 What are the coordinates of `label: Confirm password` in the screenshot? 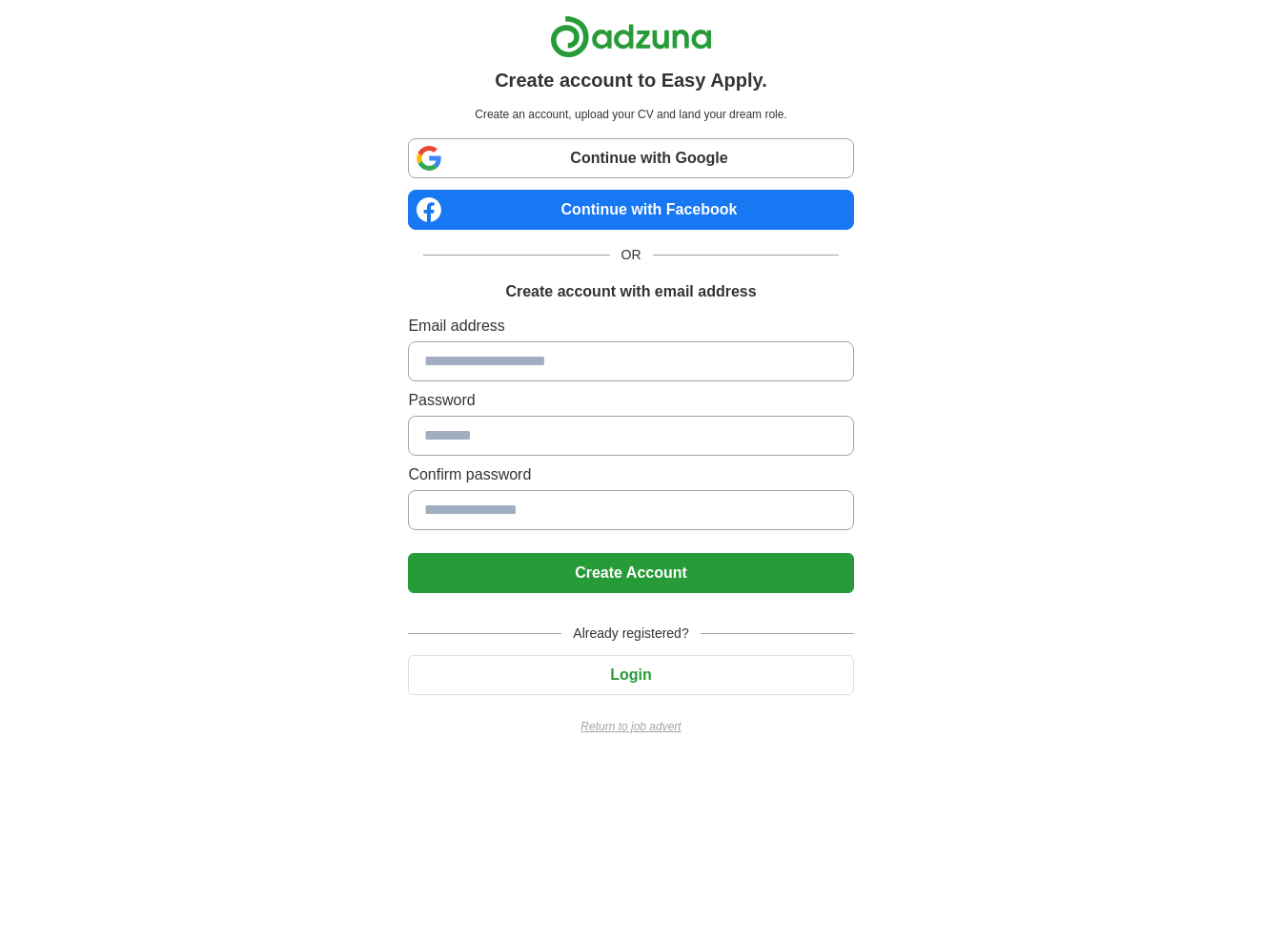 It's located at (630, 475).